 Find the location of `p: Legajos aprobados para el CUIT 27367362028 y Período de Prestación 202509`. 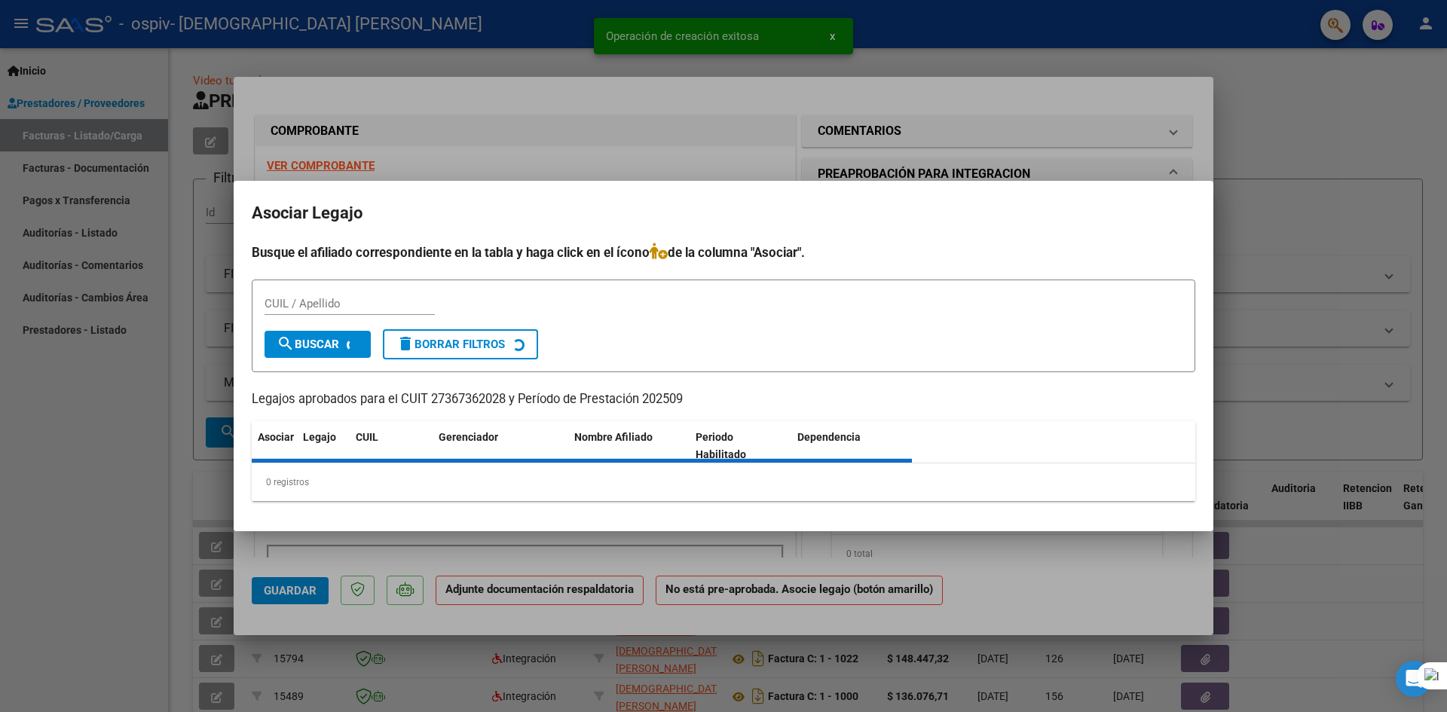

p: Legajos aprobados para el CUIT 27367362028 y Período de Prestación 202509 is located at coordinates (724, 399).